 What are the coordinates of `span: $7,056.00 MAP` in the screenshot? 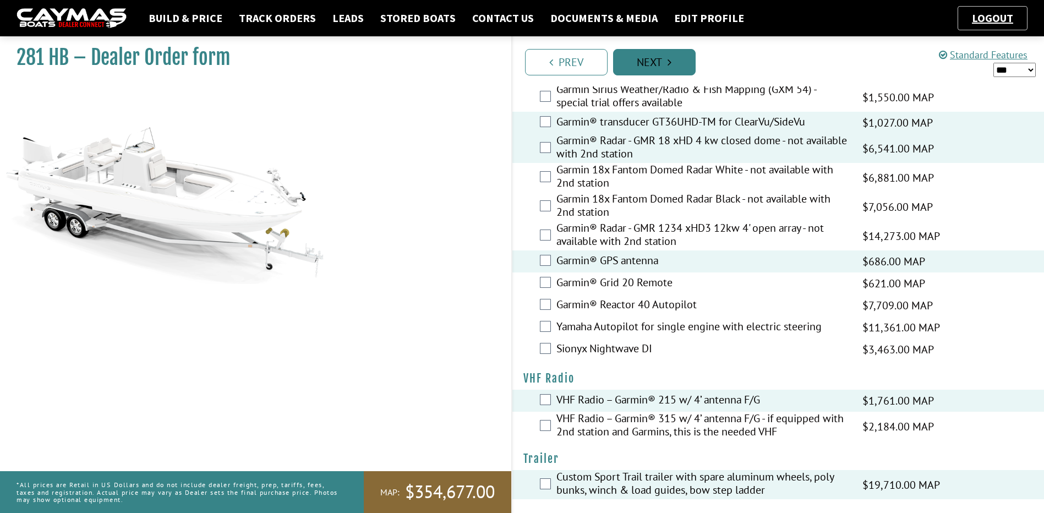 It's located at (898, 207).